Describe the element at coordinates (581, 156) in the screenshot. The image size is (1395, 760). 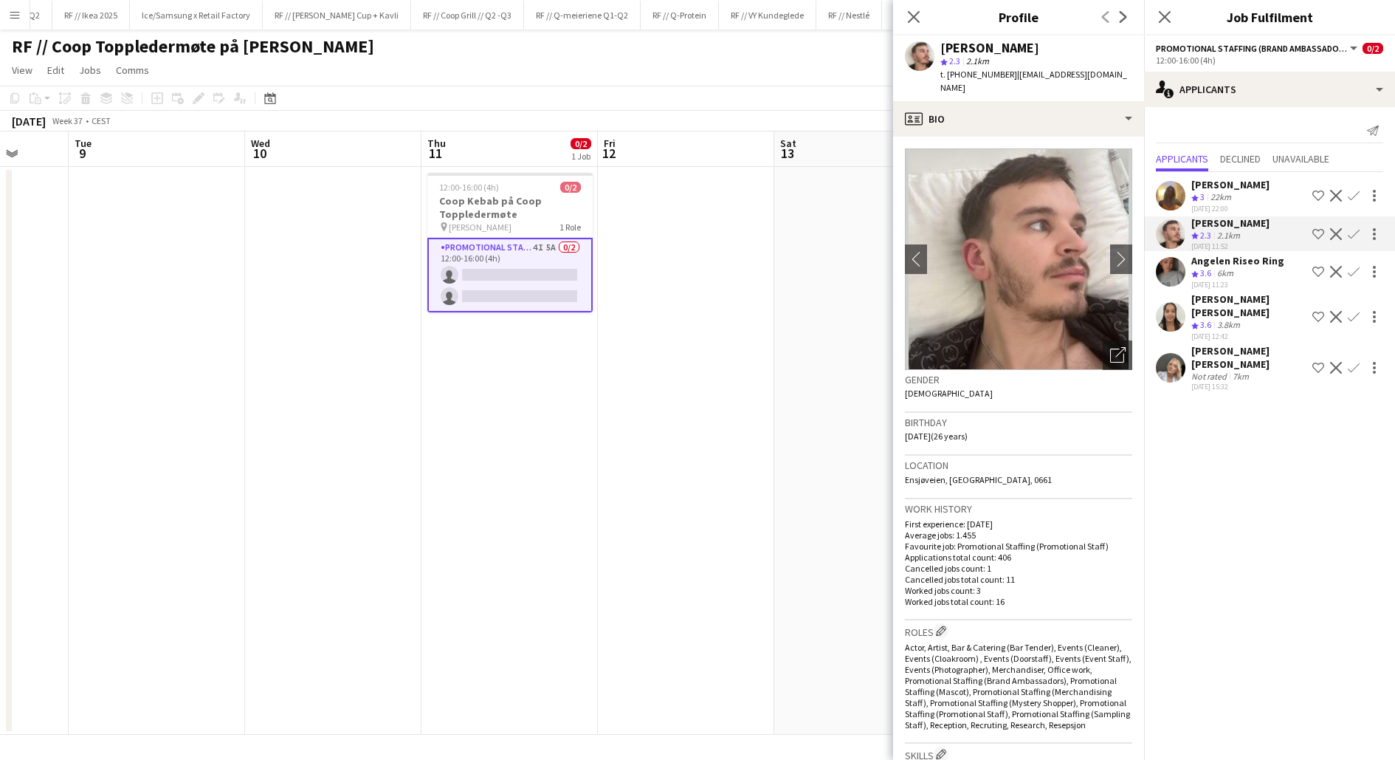
I see `div: 1 Job` at that location.